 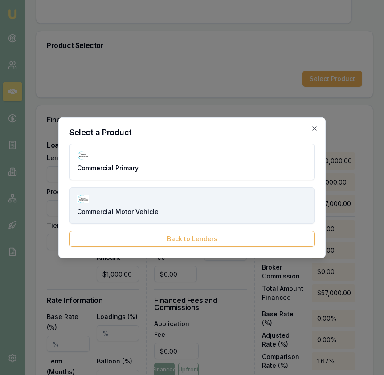 I want to click on button: Back to Lenders, so click(x=192, y=239).